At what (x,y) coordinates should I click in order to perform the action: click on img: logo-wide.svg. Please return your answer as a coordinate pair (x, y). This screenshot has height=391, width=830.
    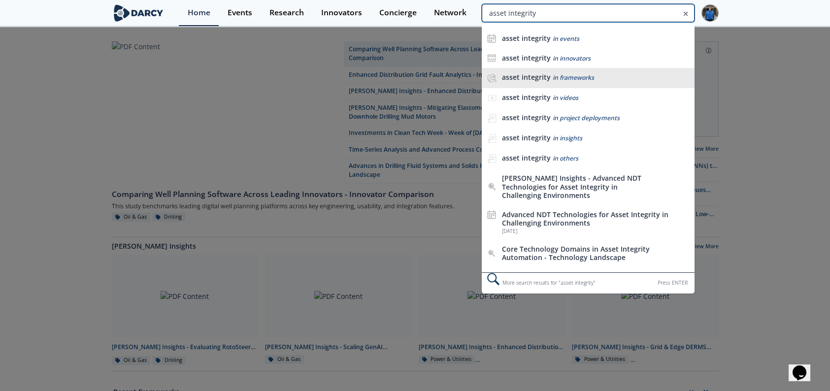
    Looking at the image, I should click on (138, 13).